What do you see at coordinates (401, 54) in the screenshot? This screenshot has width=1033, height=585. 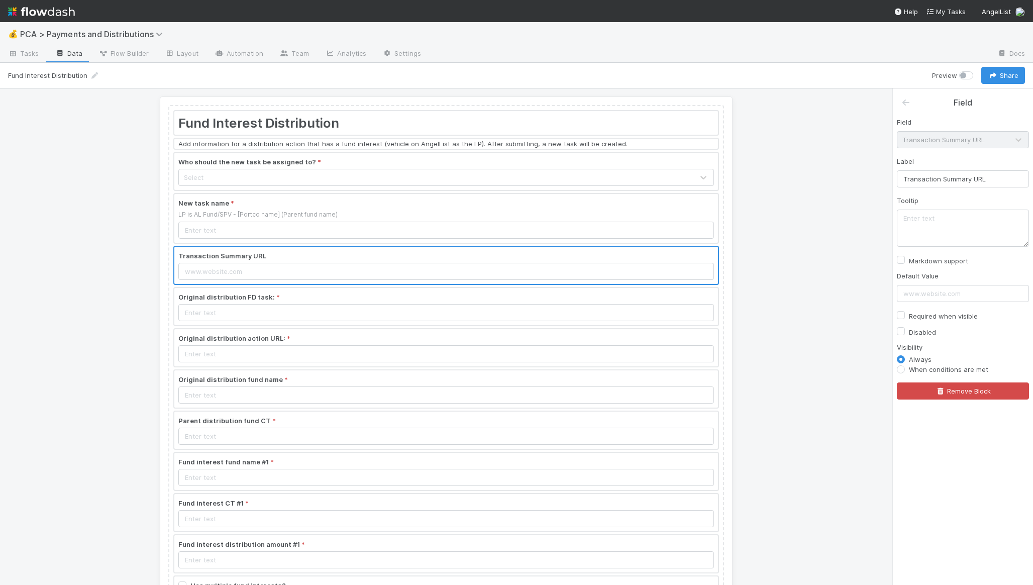 I see `a: Settings` at bounding box center [401, 54].